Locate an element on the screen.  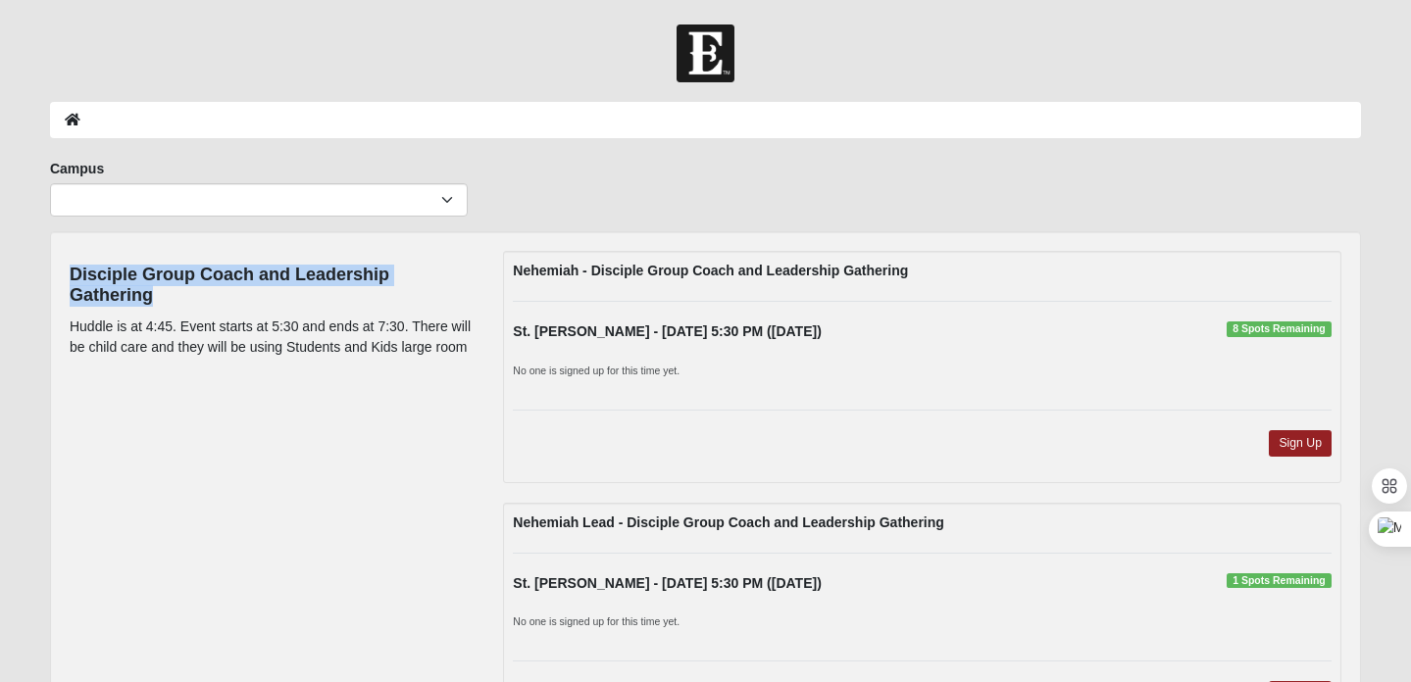
strong: Nehemiah - Disciple Group Coach and Leadership Gathering is located at coordinates (710, 271).